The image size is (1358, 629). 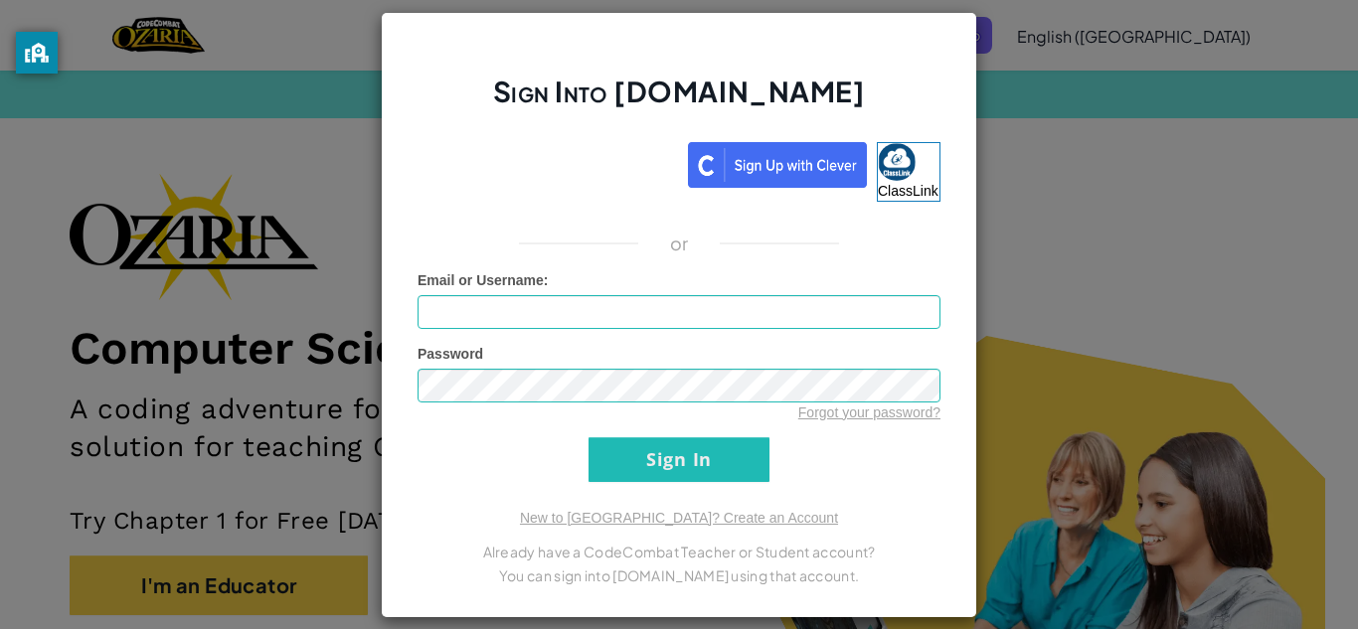 I want to click on span: ClassLink, so click(x=908, y=191).